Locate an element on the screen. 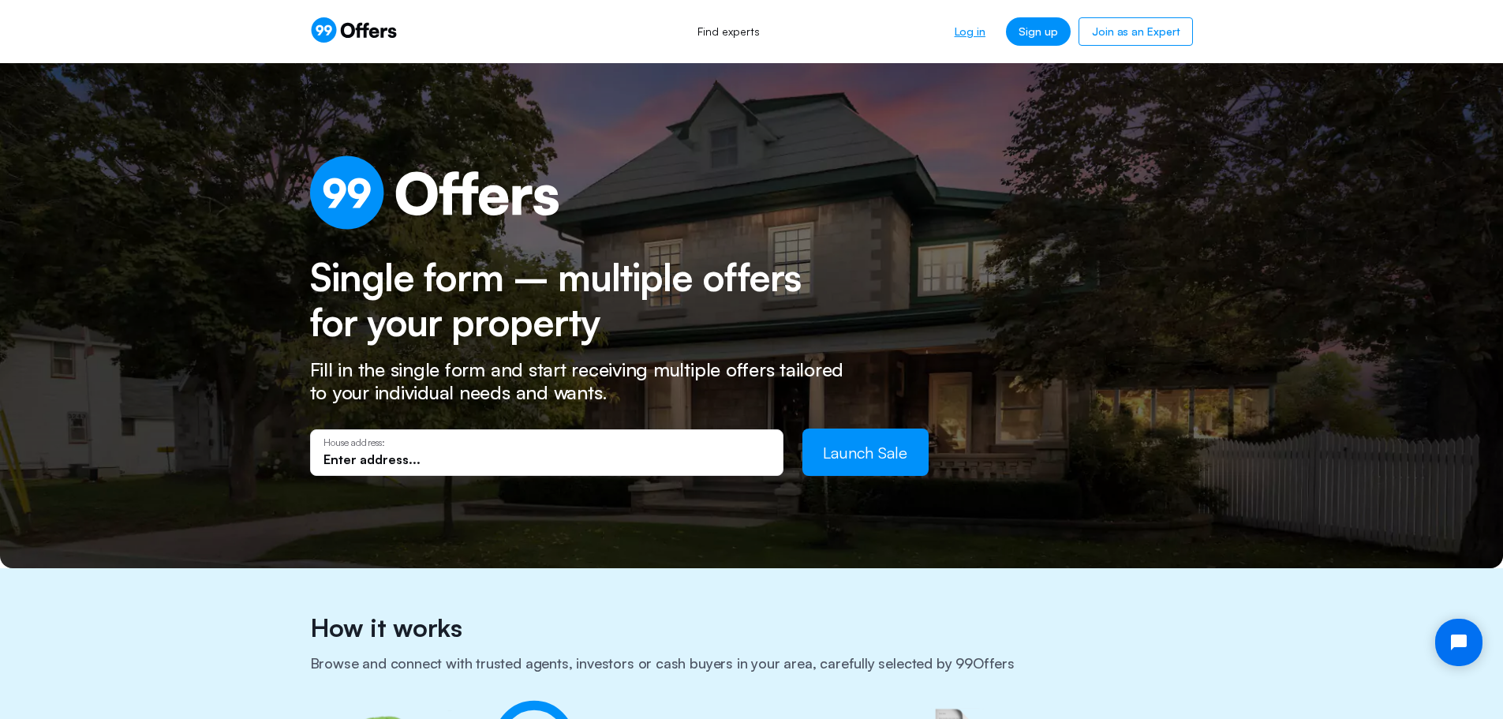 The image size is (1503, 719). button: Launch Sale is located at coordinates (865, 452).